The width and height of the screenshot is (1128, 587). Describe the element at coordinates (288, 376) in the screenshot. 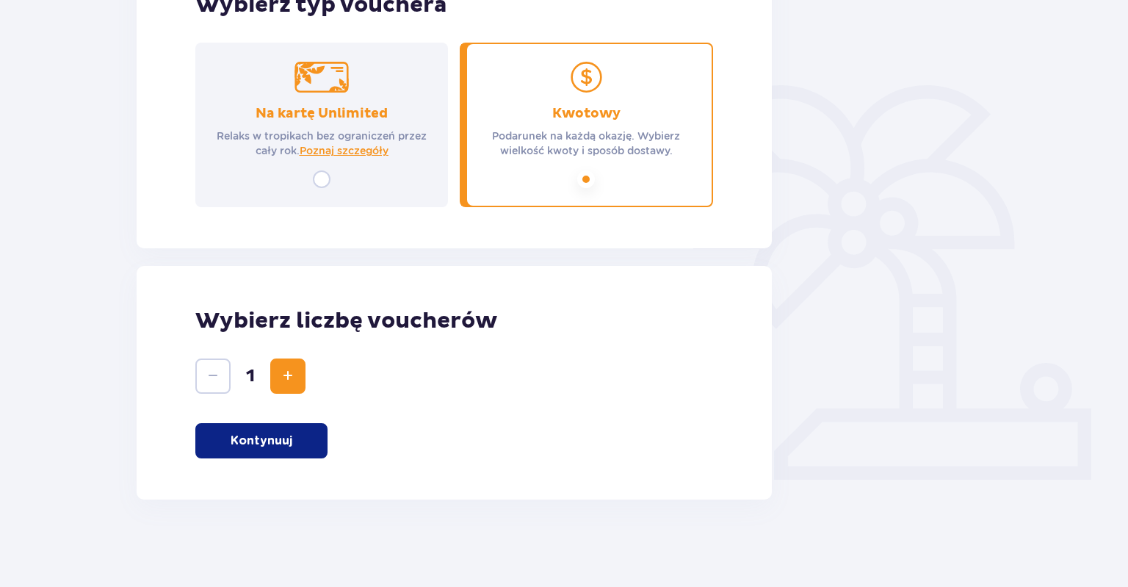

I see `button: Zwiększ` at that location.